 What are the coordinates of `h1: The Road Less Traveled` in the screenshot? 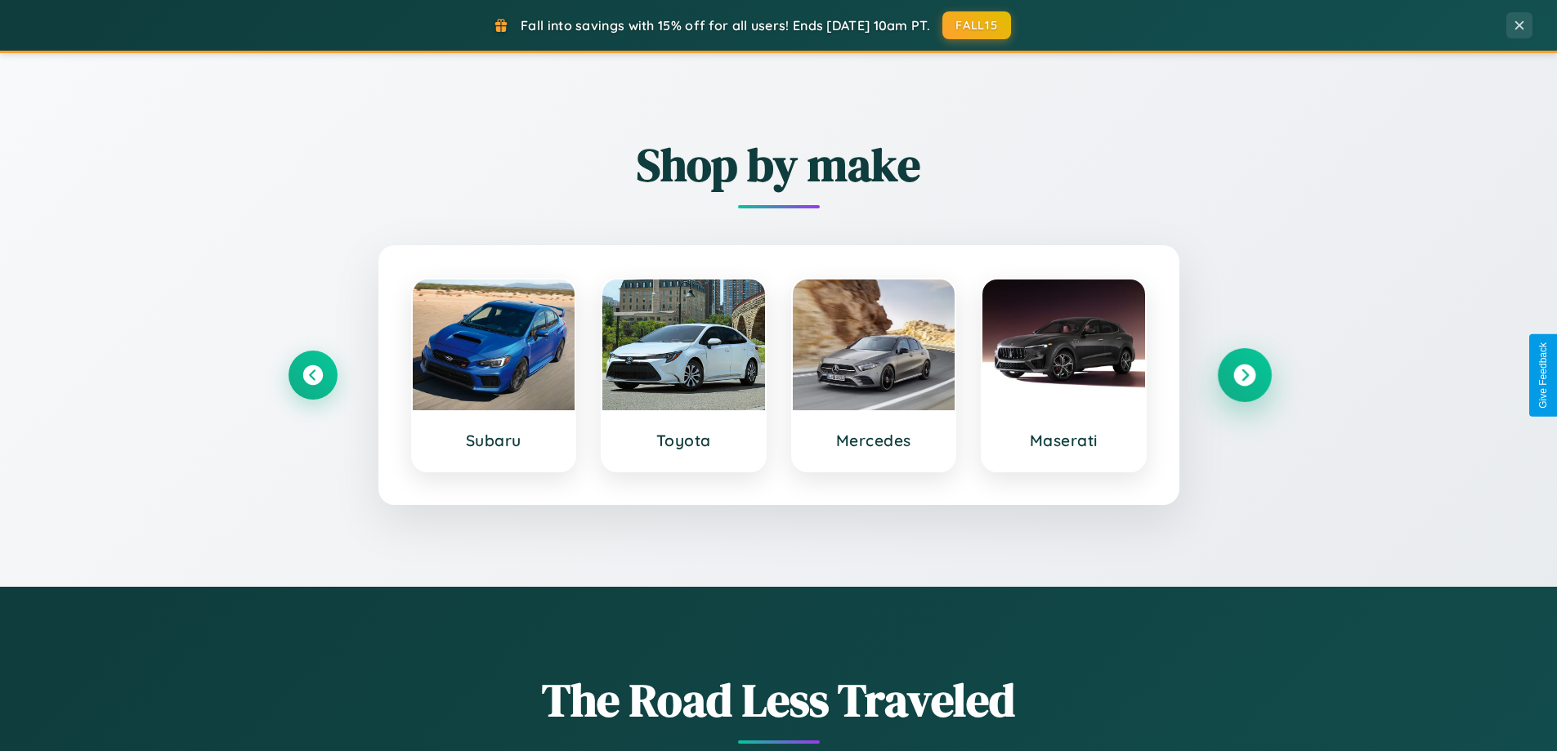 It's located at (779, 700).